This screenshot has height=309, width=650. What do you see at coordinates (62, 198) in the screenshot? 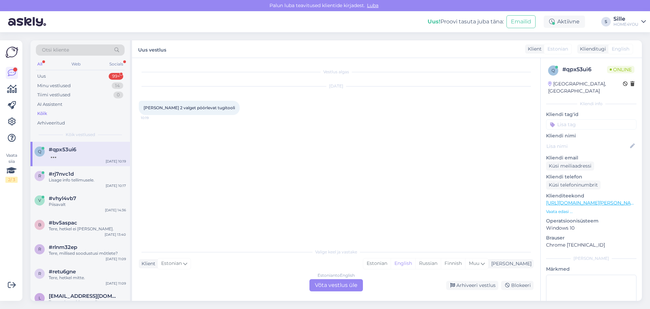
I see `span: #vhyl4vb7` at bounding box center [62, 198].